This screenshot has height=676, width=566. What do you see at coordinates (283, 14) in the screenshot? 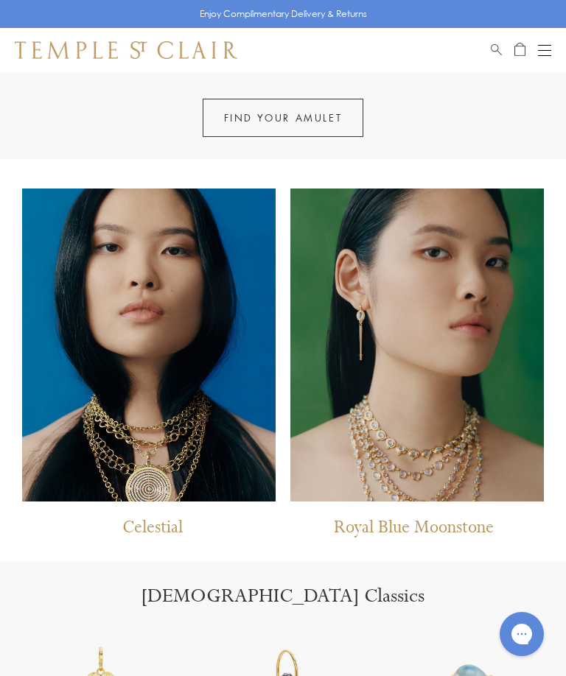
I see `p: Enjoy Complimentary Delivery & Returns` at bounding box center [283, 14].